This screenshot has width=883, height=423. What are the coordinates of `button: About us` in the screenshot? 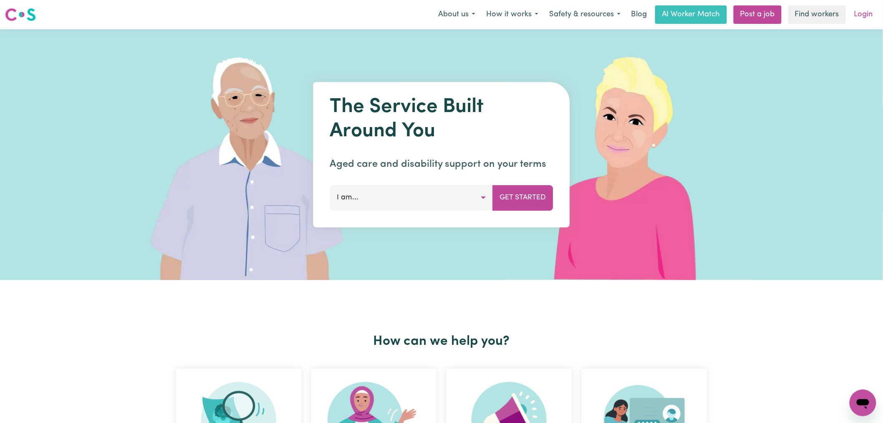 It's located at (457, 15).